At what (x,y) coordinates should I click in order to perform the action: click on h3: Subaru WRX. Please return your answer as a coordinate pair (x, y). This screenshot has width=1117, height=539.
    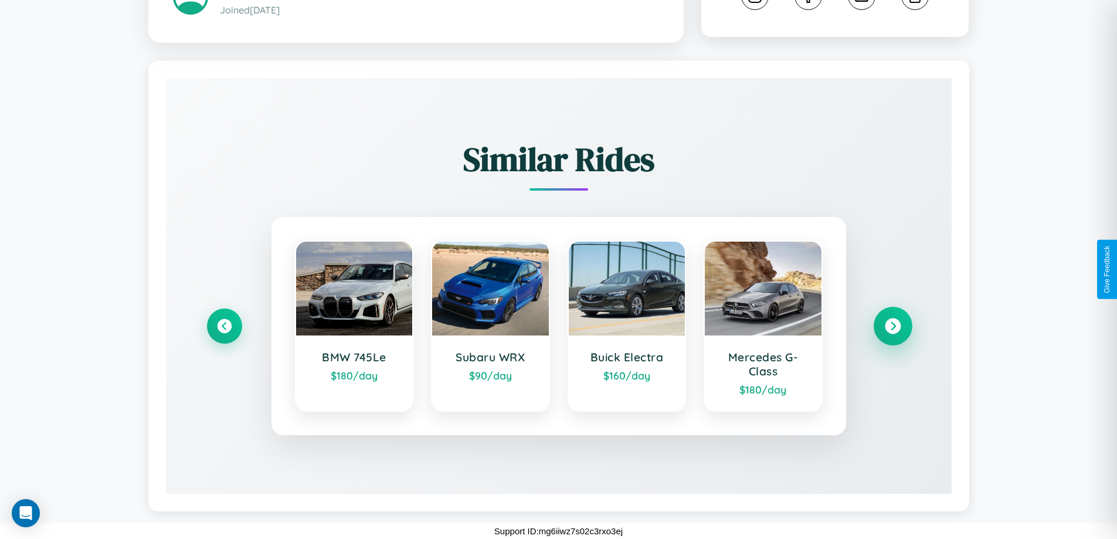
    Looking at the image, I should click on (490, 357).